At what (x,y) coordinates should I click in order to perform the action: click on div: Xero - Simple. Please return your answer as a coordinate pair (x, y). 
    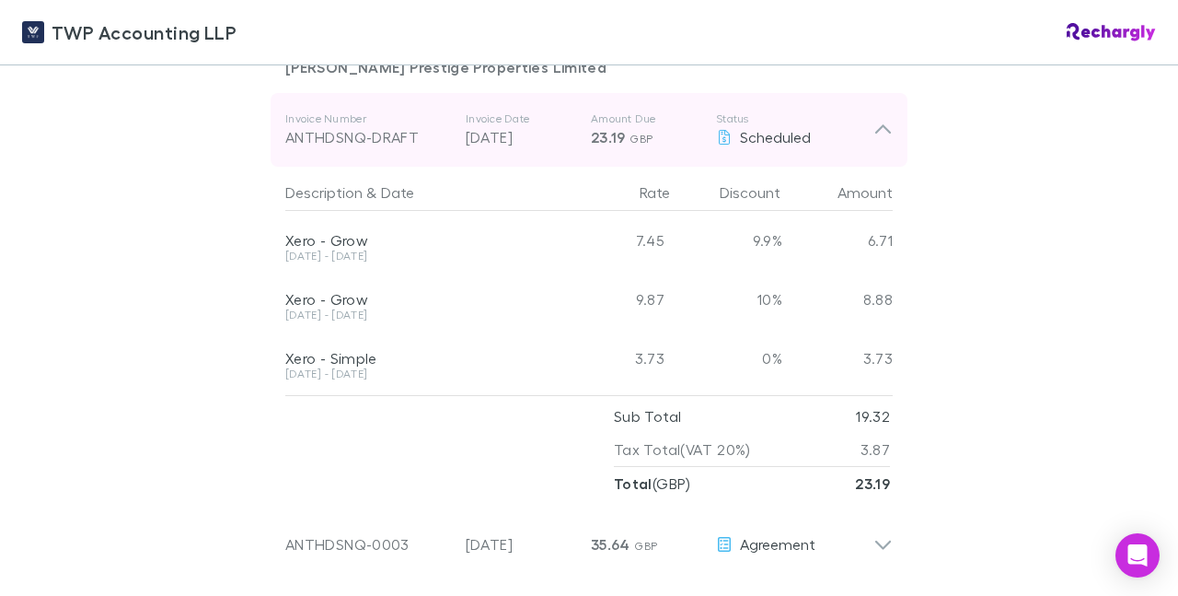
    Looking at the image, I should click on (420, 358).